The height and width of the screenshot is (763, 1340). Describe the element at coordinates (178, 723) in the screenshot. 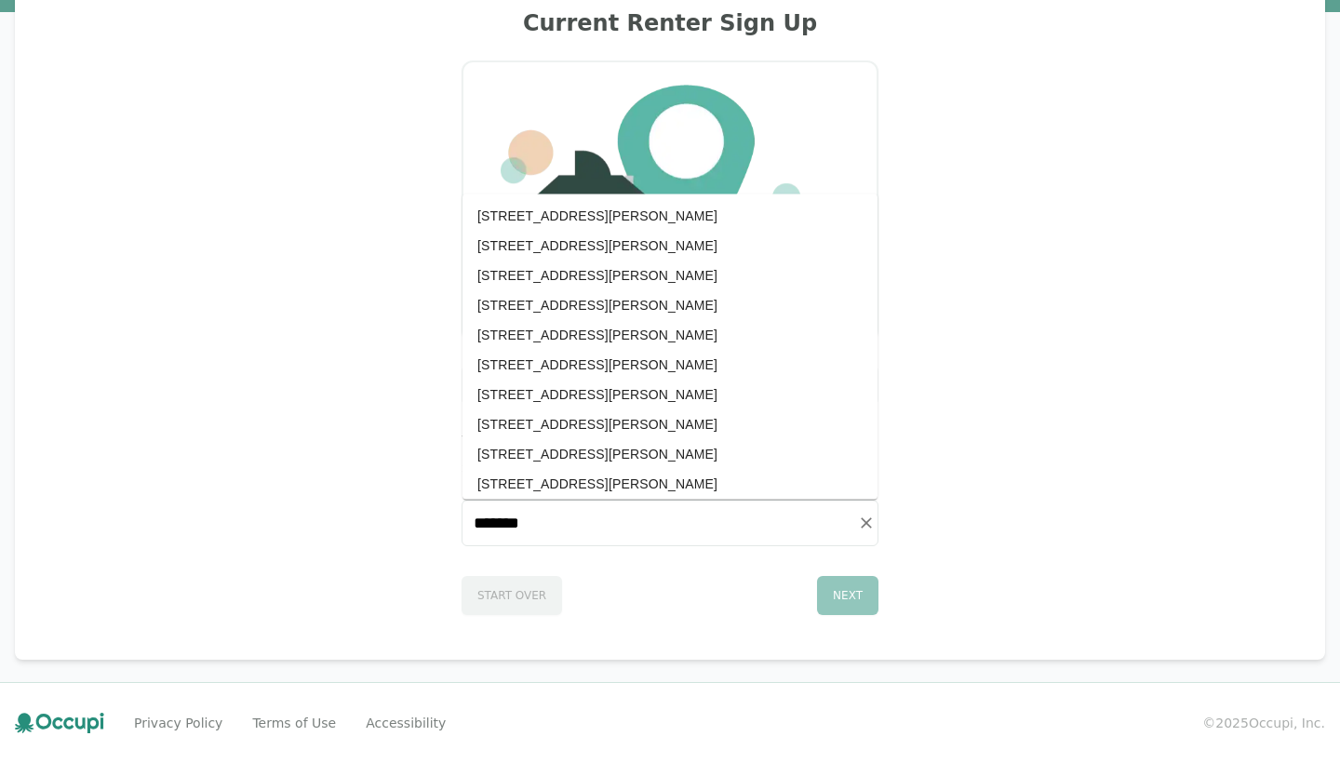

I see `a: Privacy Policy` at that location.